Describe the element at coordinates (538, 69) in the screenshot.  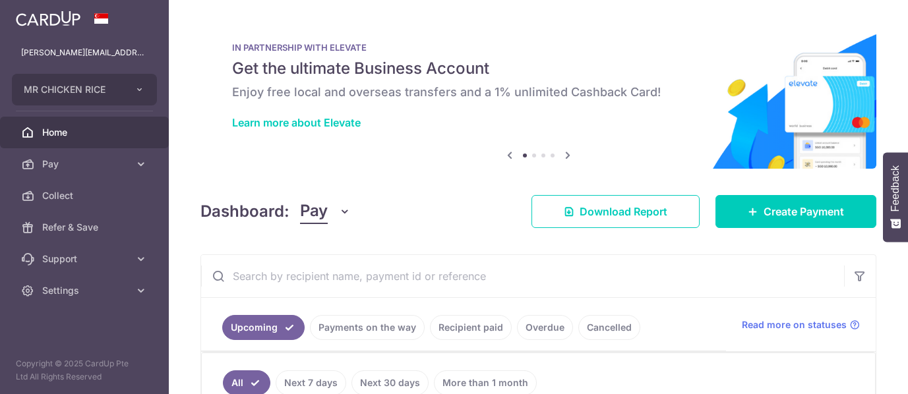
I see `h5: Get the ultimate Business Account` at that location.